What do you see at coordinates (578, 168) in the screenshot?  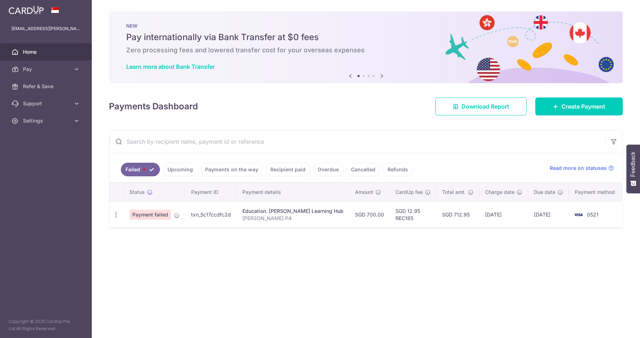 I see `span: Read more on statuses` at bounding box center [578, 168].